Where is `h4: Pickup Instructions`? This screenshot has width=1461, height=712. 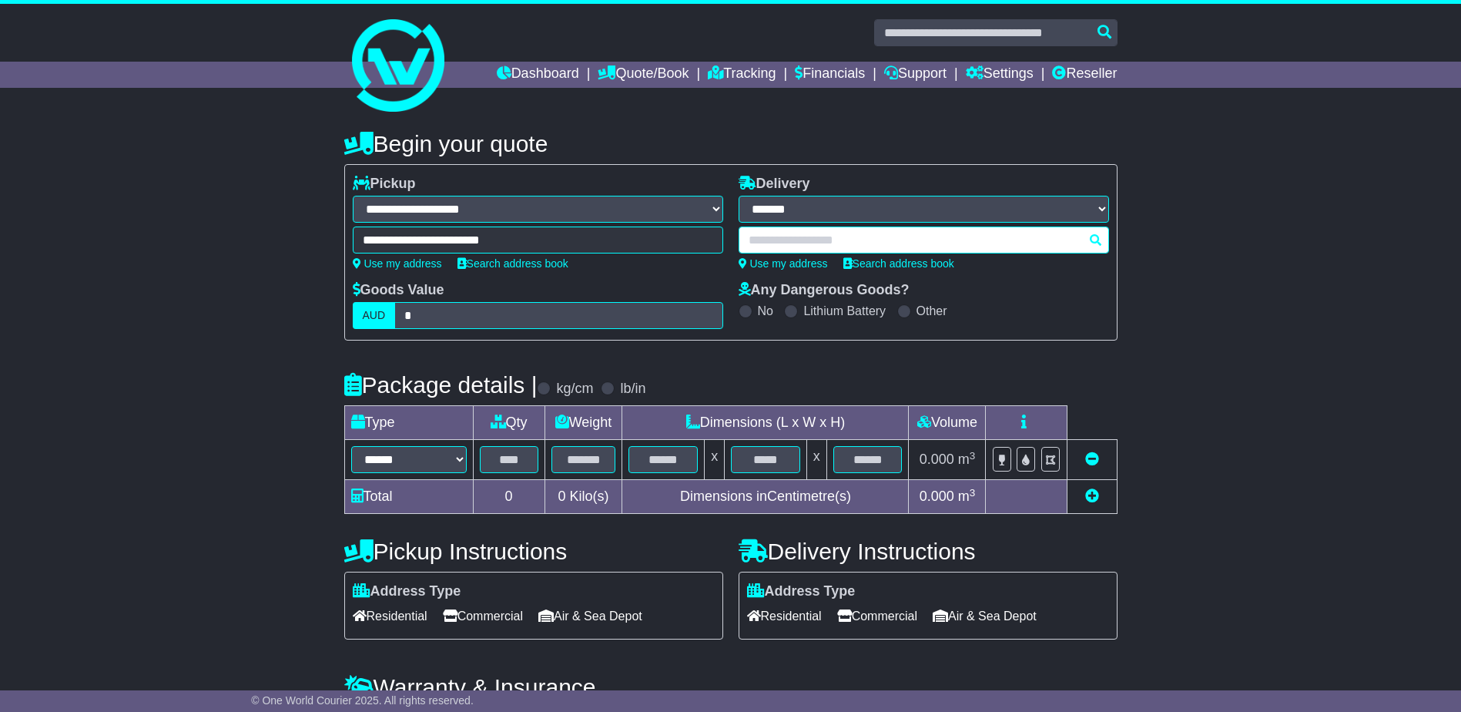 h4: Pickup Instructions is located at coordinates (534, 551).